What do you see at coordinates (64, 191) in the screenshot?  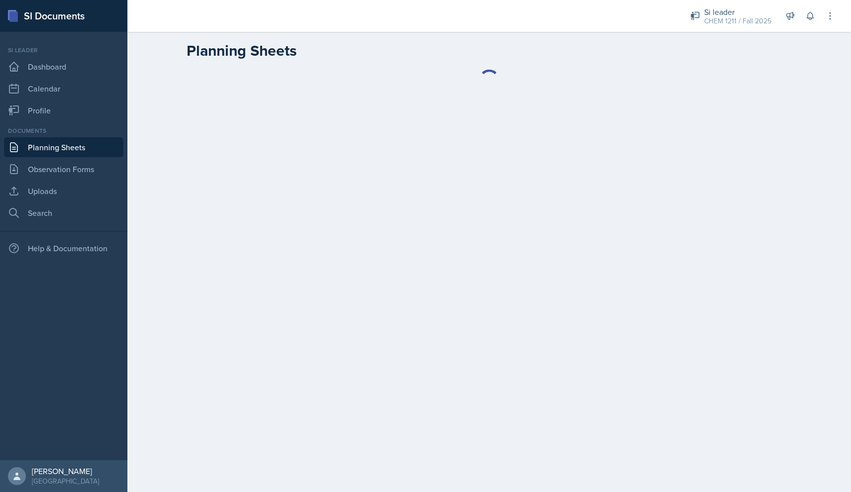 I see `a: Uploads` at bounding box center [64, 191].